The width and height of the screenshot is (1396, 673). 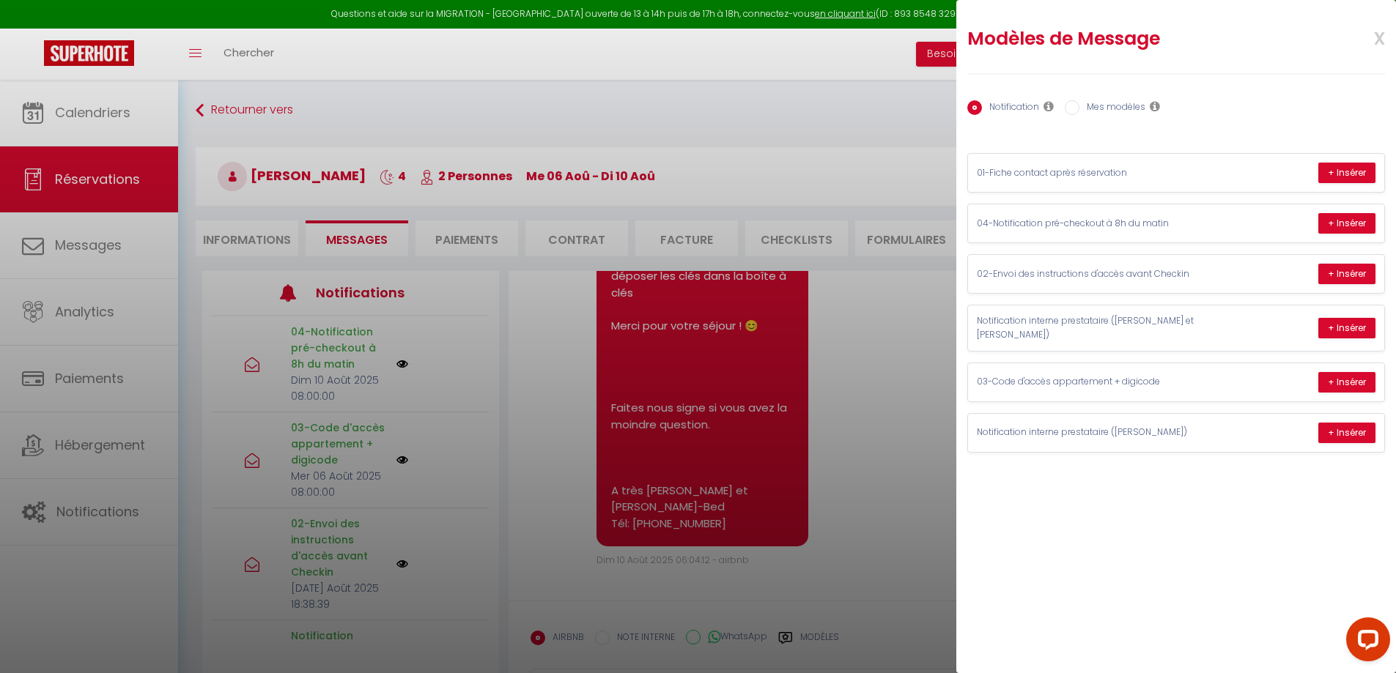 What do you see at coordinates (34, 28) in the screenshot?
I see `button: Open LiveChat chat widget` at bounding box center [34, 28].